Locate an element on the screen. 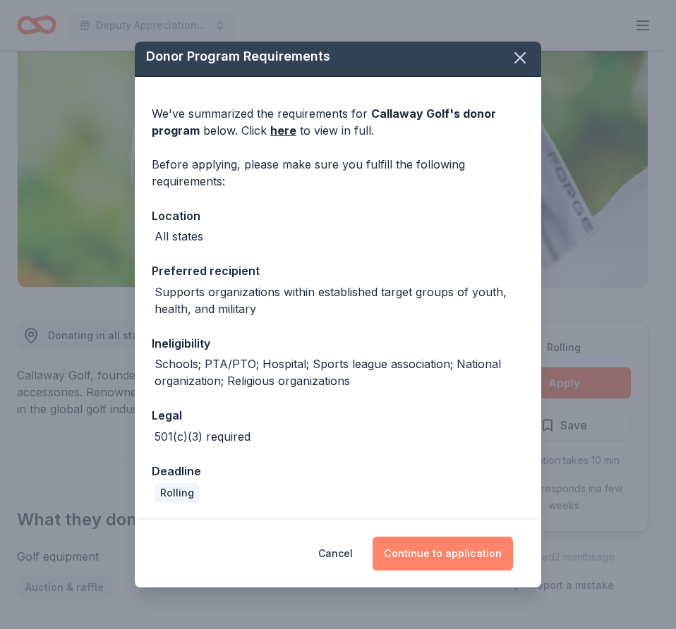  div: Deadline is located at coordinates (338, 471).